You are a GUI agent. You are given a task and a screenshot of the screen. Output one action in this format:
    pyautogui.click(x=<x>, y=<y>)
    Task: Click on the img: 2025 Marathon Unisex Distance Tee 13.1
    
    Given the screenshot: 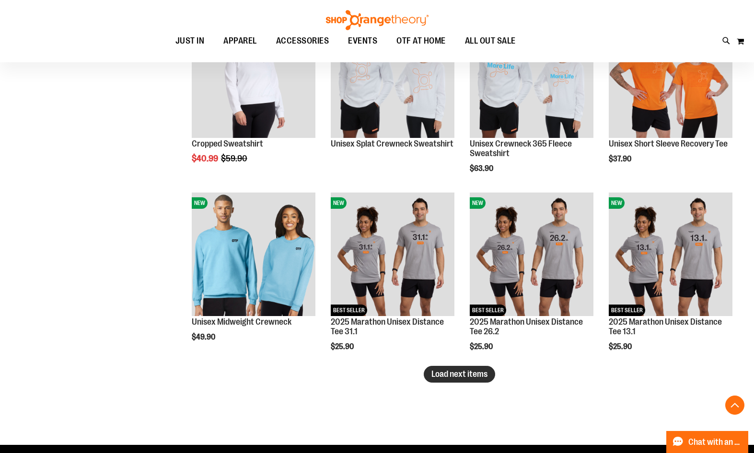 What is the action you would take?
    pyautogui.click(x=670, y=254)
    